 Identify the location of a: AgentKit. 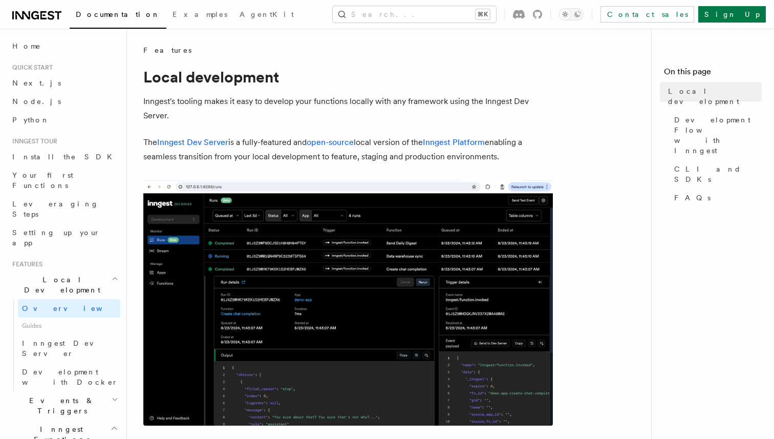
(267, 15).